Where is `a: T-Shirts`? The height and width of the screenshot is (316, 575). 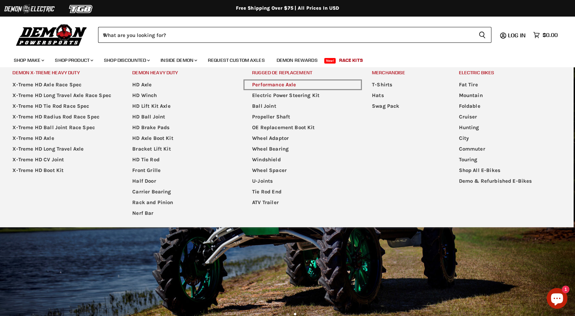
a: T-Shirts is located at coordinates (406, 85).